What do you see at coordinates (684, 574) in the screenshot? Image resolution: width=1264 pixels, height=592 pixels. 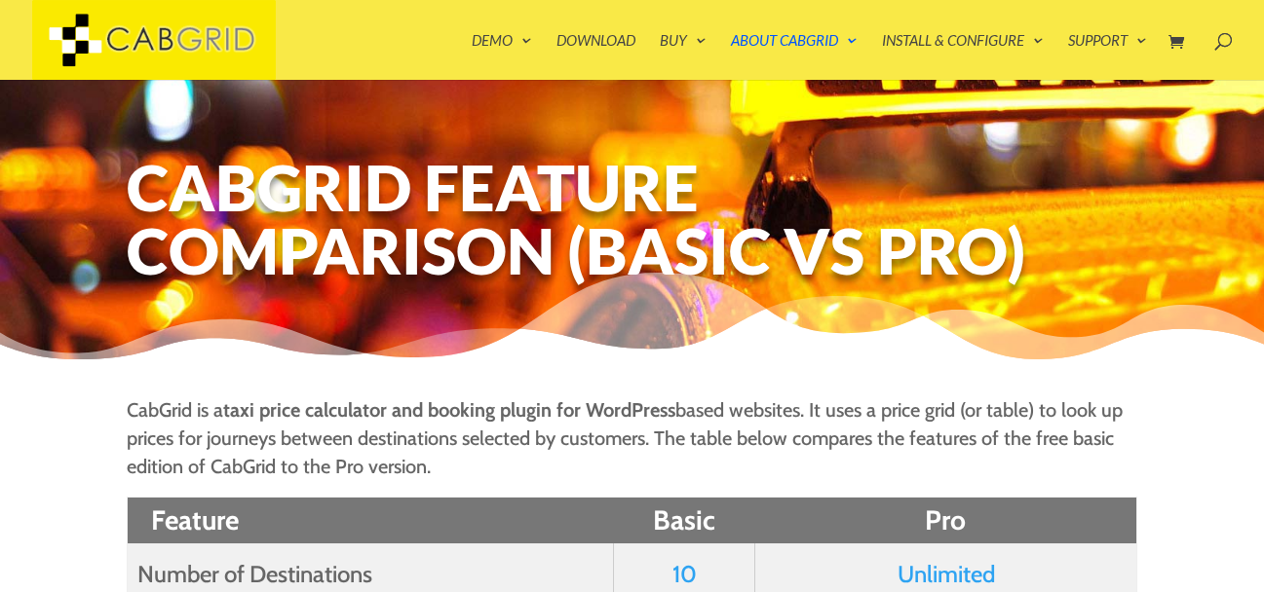 I see `a: 10` at bounding box center [684, 574].